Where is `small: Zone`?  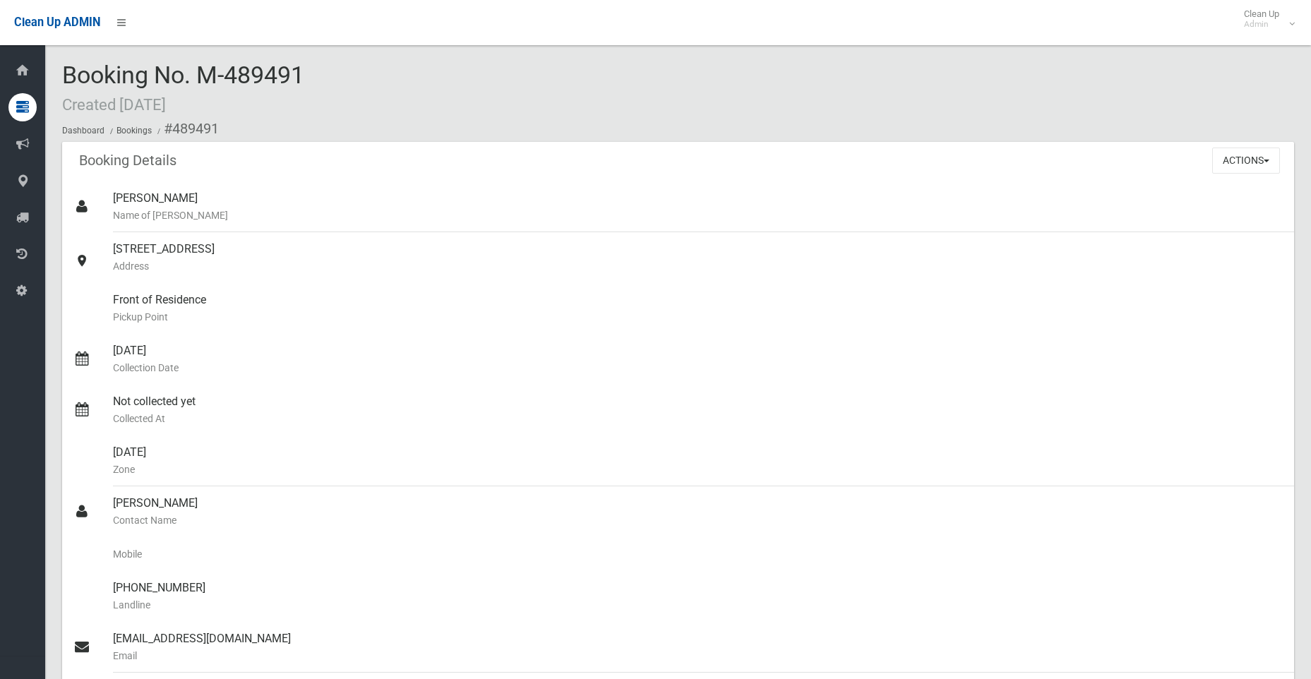
small: Zone is located at coordinates (698, 470).